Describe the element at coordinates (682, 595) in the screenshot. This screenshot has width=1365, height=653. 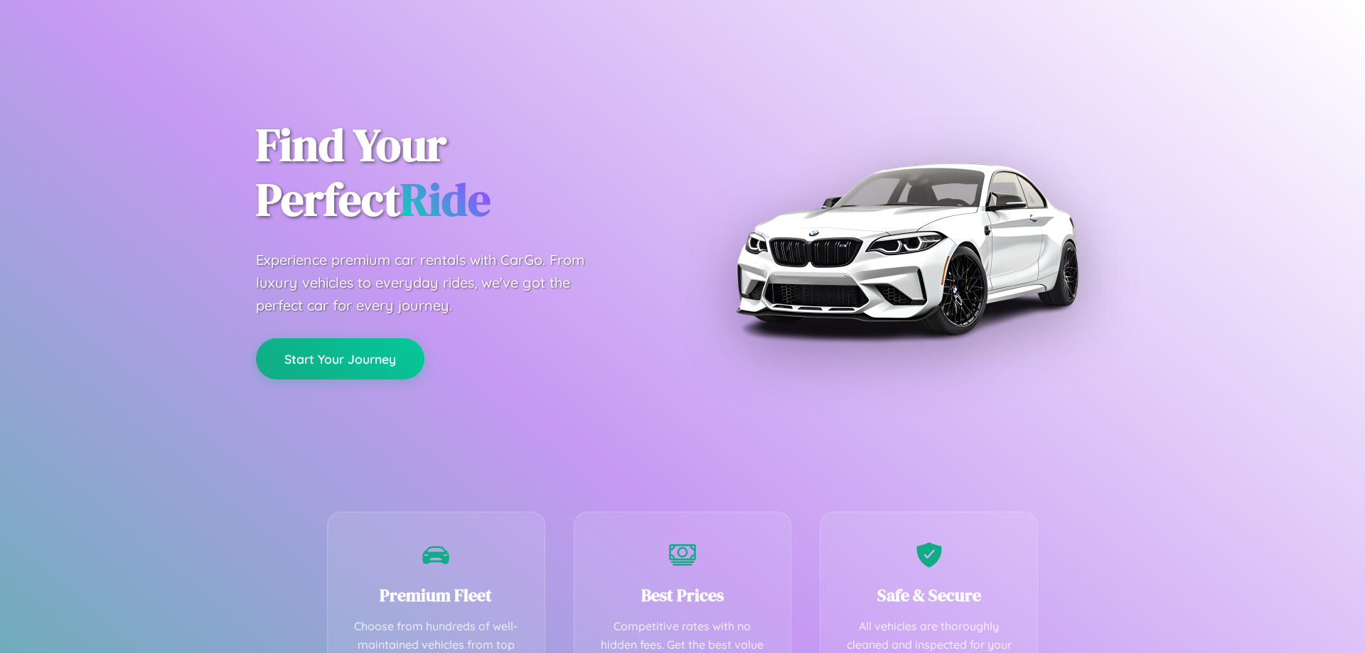
I see `h3: Best Prices` at that location.